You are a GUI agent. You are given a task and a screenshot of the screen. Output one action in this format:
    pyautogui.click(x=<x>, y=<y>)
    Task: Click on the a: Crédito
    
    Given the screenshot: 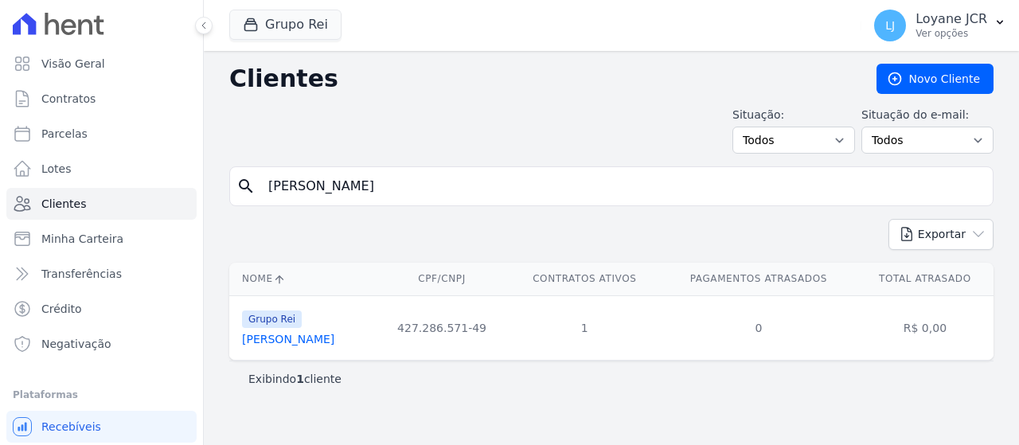 What is the action you would take?
    pyautogui.click(x=101, y=309)
    